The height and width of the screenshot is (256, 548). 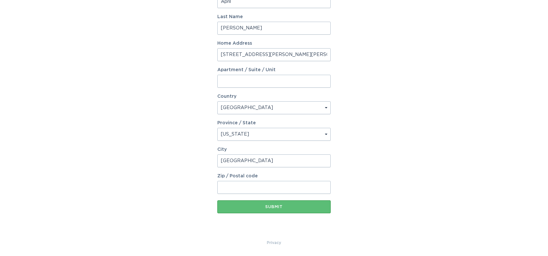 What do you see at coordinates (274, 43) in the screenshot?
I see `label: Home Address` at bounding box center [274, 43].